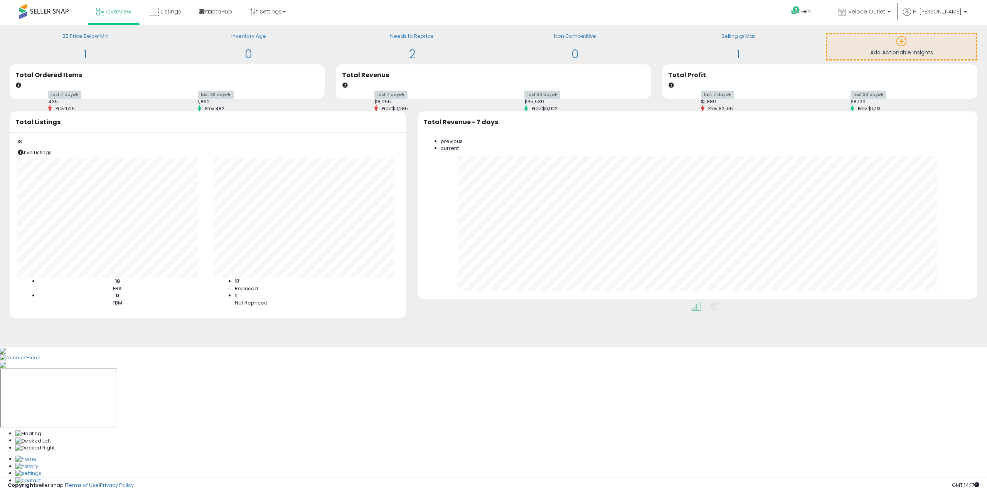 The image size is (987, 493). I want to click on div: 435, so click(105, 102).